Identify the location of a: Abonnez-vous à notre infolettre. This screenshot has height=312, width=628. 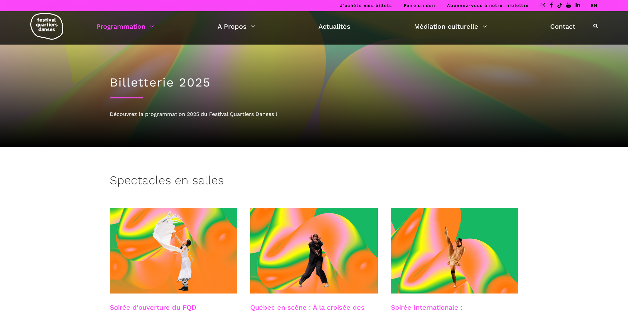
(488, 5).